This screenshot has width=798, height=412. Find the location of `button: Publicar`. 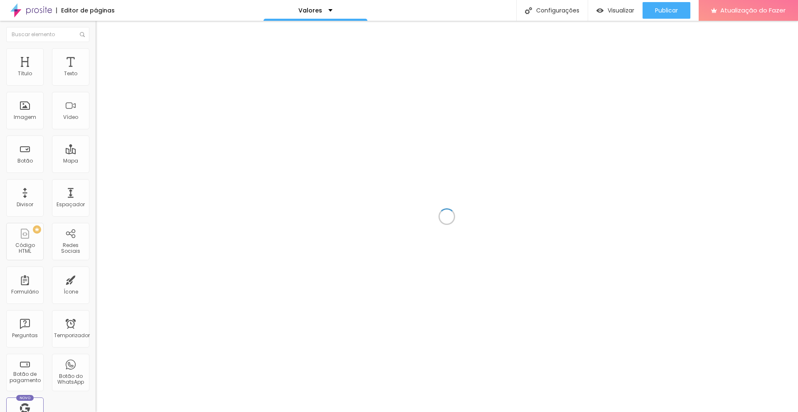

button: Publicar is located at coordinates (666, 10).